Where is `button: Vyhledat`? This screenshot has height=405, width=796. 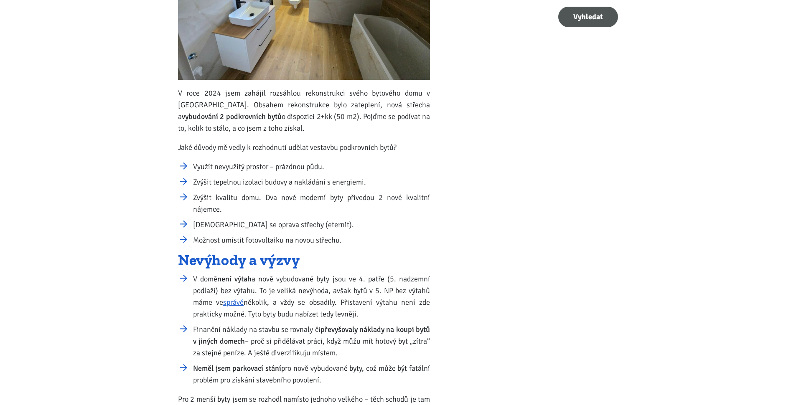
button: Vyhledat is located at coordinates (588, 17).